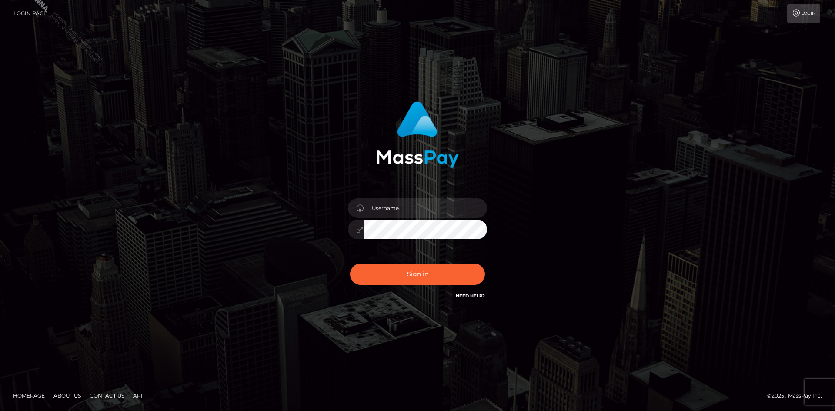 This screenshot has width=835, height=411. What do you see at coordinates (470, 296) in the screenshot?
I see `a: Need Help?` at bounding box center [470, 296].